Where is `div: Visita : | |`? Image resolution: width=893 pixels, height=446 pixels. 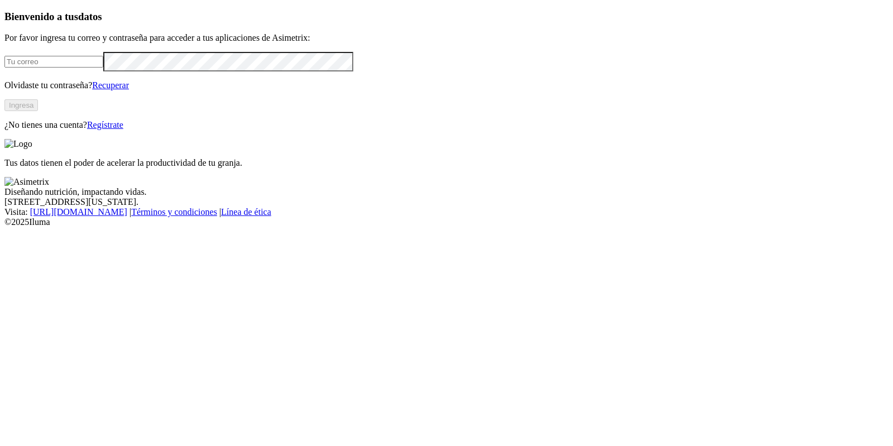 div: Visita : | | is located at coordinates (447, 212).